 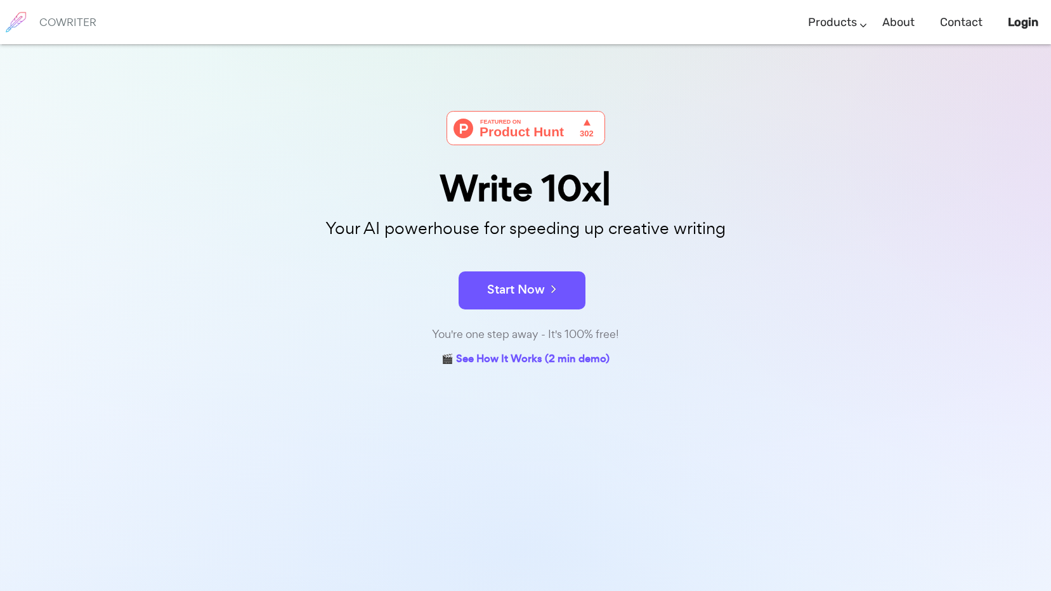 I want to click on div: Write 10x, so click(x=526, y=188).